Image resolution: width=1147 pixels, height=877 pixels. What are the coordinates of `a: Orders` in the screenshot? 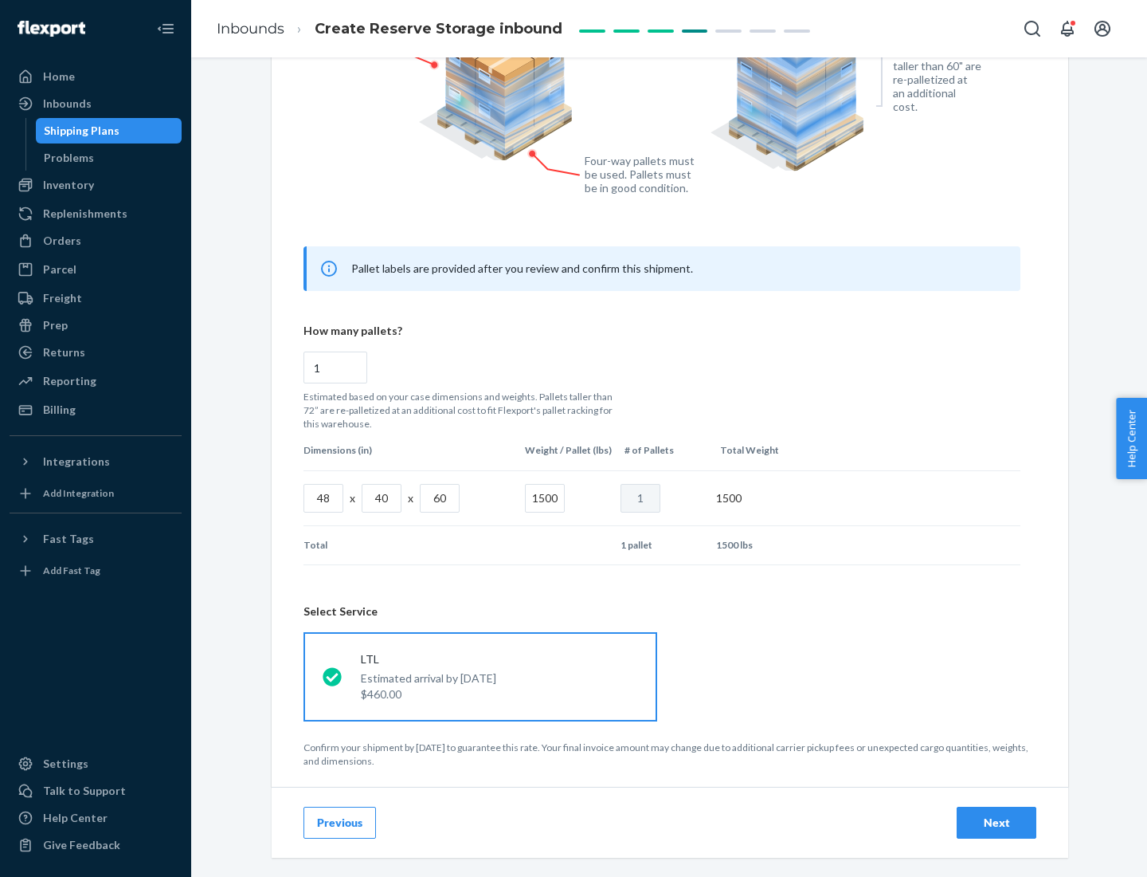 It's located at (96, 241).